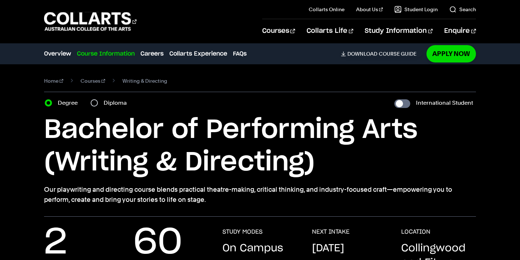  I want to click on a: Apply Now, so click(451, 53).